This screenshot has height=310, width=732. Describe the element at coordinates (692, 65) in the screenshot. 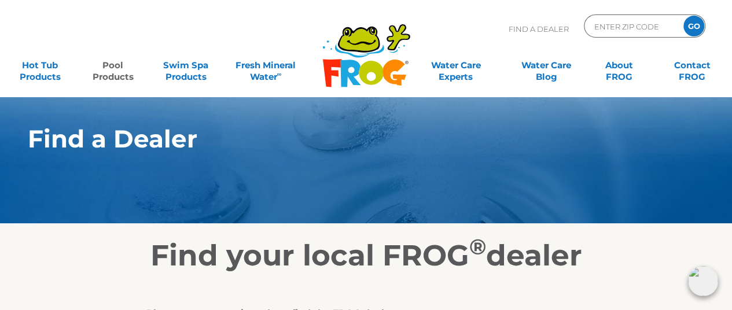

I see `a: ContactFROG` at that location.